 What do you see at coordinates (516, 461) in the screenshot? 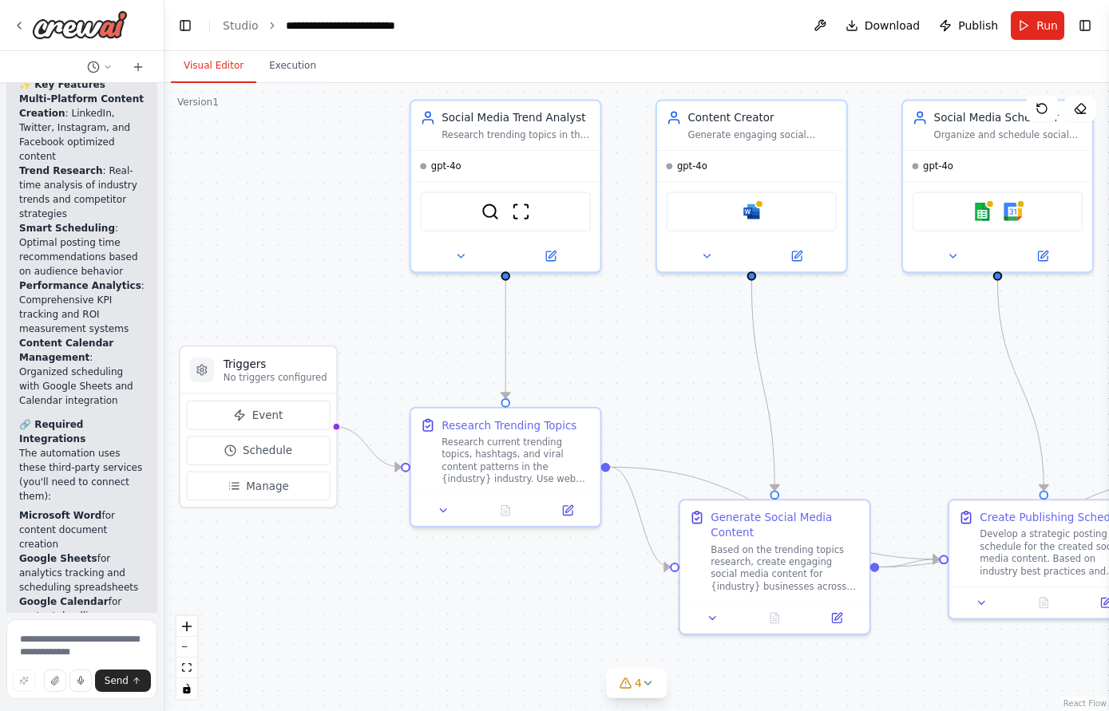
I see `div: Research current trending topics, hashtags, and viral content patterns in the {industry} industry...` at bounding box center [516, 461].